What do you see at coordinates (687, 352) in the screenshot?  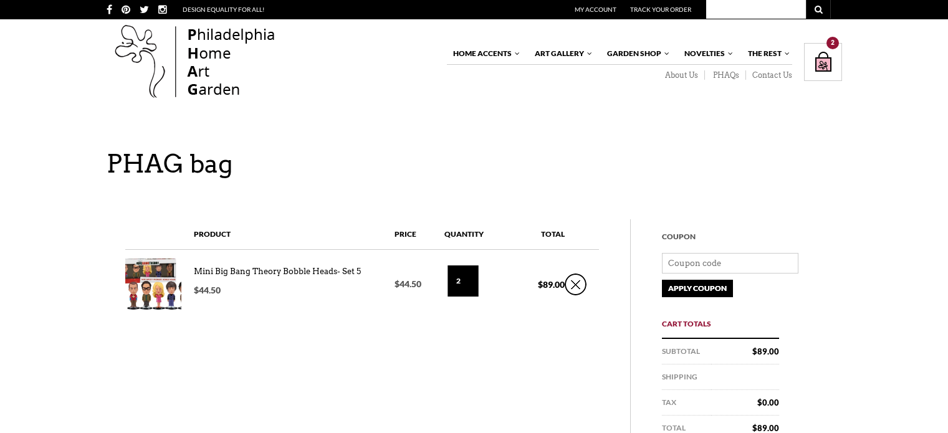 I see `th: Subtotal` at bounding box center [687, 352].